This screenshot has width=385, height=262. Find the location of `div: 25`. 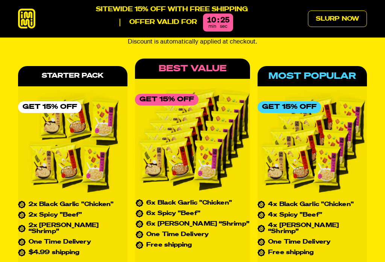

div: 25 is located at coordinates (225, 21).